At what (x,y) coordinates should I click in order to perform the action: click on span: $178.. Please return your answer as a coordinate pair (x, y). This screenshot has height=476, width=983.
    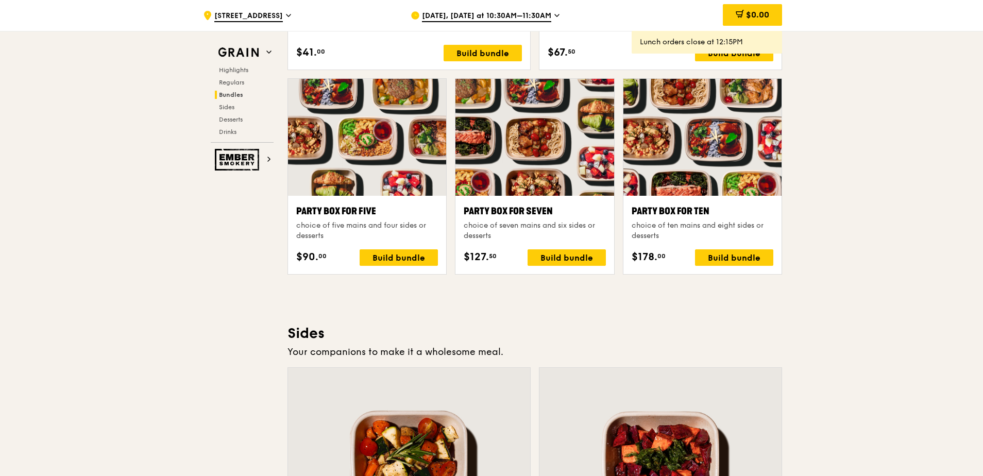
    Looking at the image, I should click on (645, 257).